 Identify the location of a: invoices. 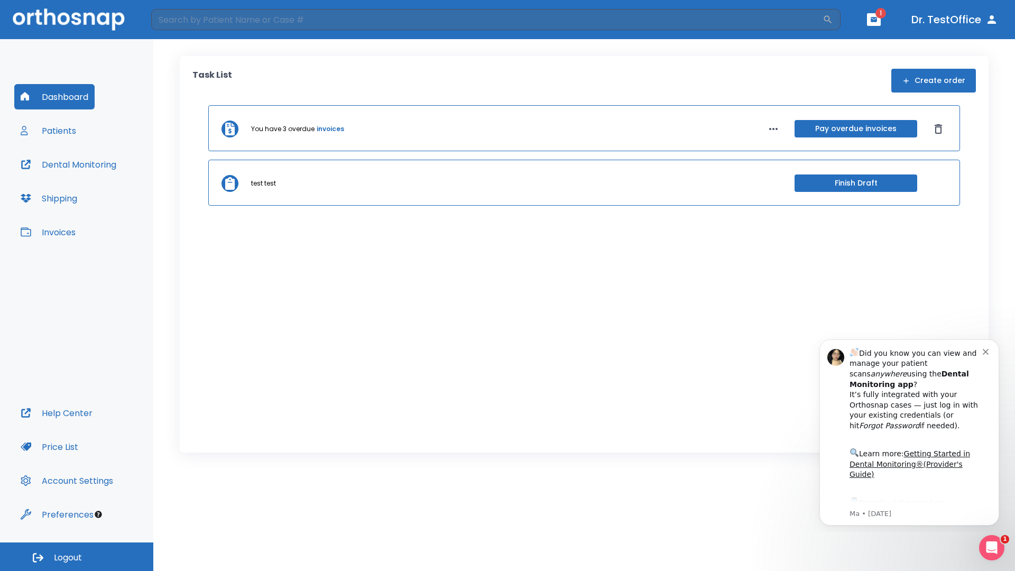
(330, 129).